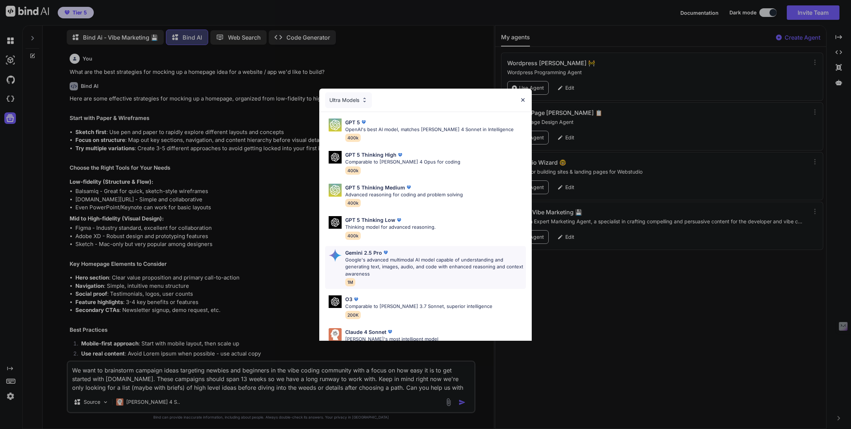 Image resolution: width=851 pixels, height=429 pixels. I want to click on div: Ultra Models, so click(348, 100).